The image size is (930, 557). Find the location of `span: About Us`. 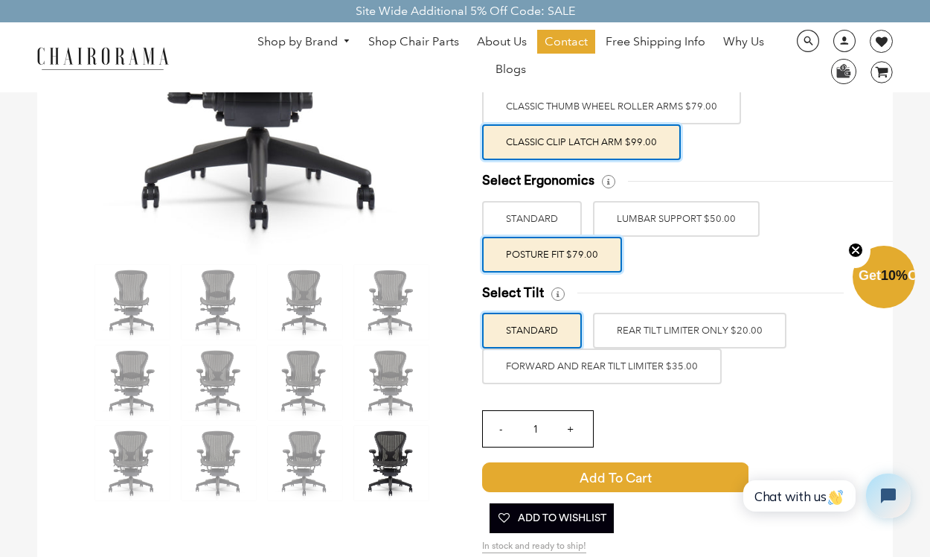

span: About Us is located at coordinates (501, 42).